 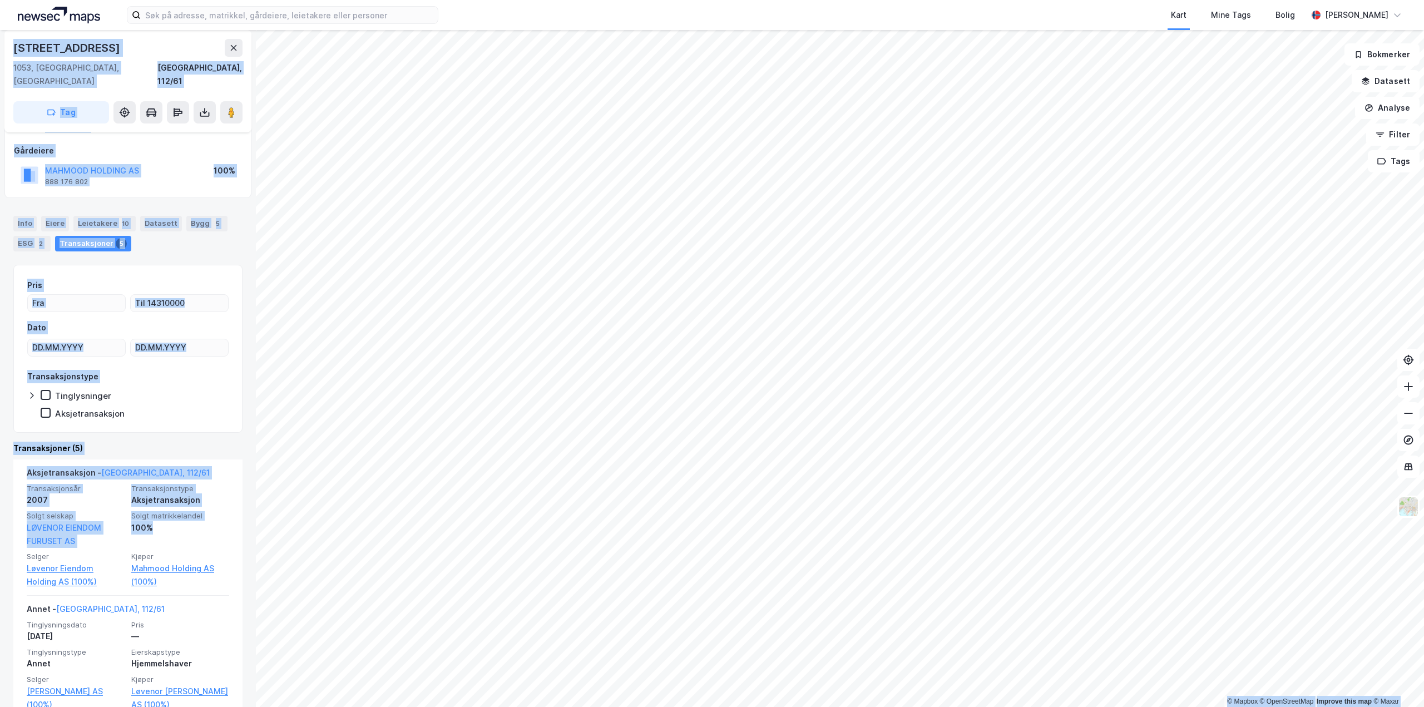 What do you see at coordinates (66, 182) in the screenshot?
I see `div: 888 176 802` at bounding box center [66, 182].